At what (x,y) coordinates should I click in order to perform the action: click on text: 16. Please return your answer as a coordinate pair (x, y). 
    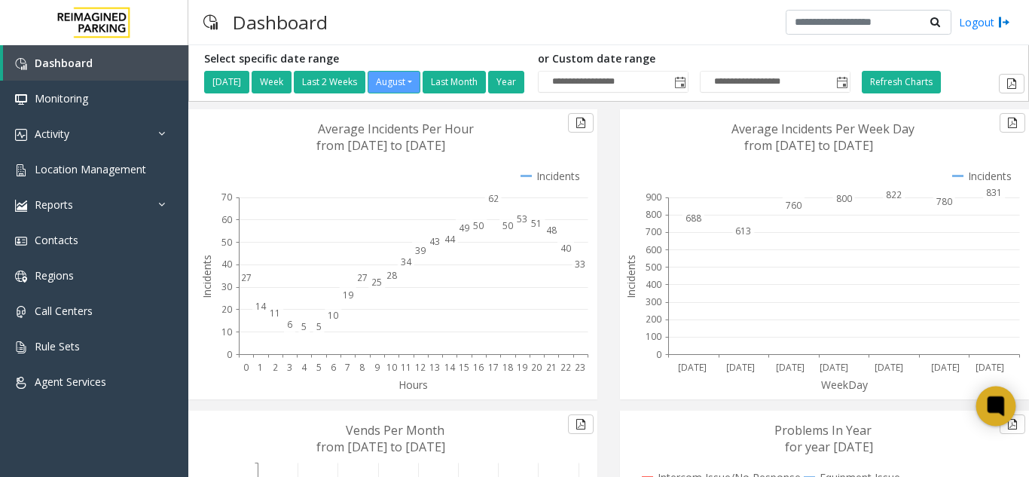
    Looking at the image, I should click on (478, 367).